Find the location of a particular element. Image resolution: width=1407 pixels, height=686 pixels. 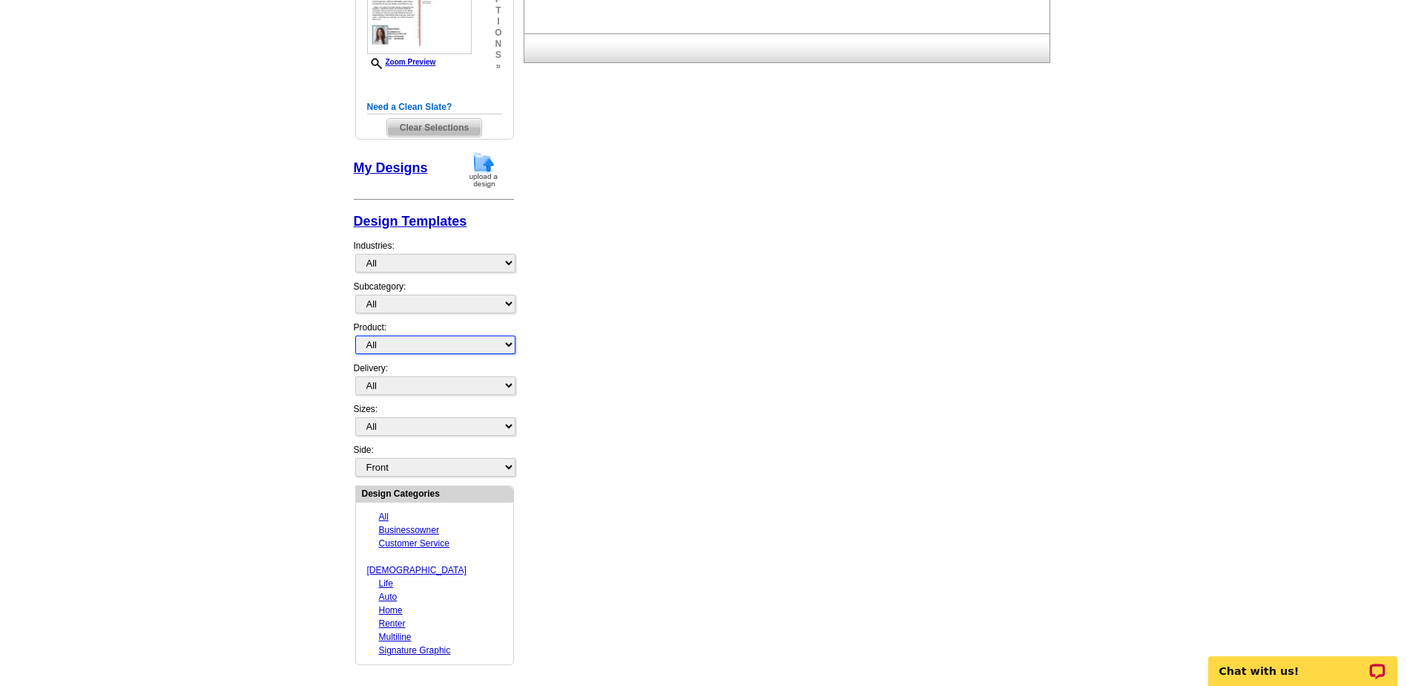

a: My Designs is located at coordinates (391, 168).